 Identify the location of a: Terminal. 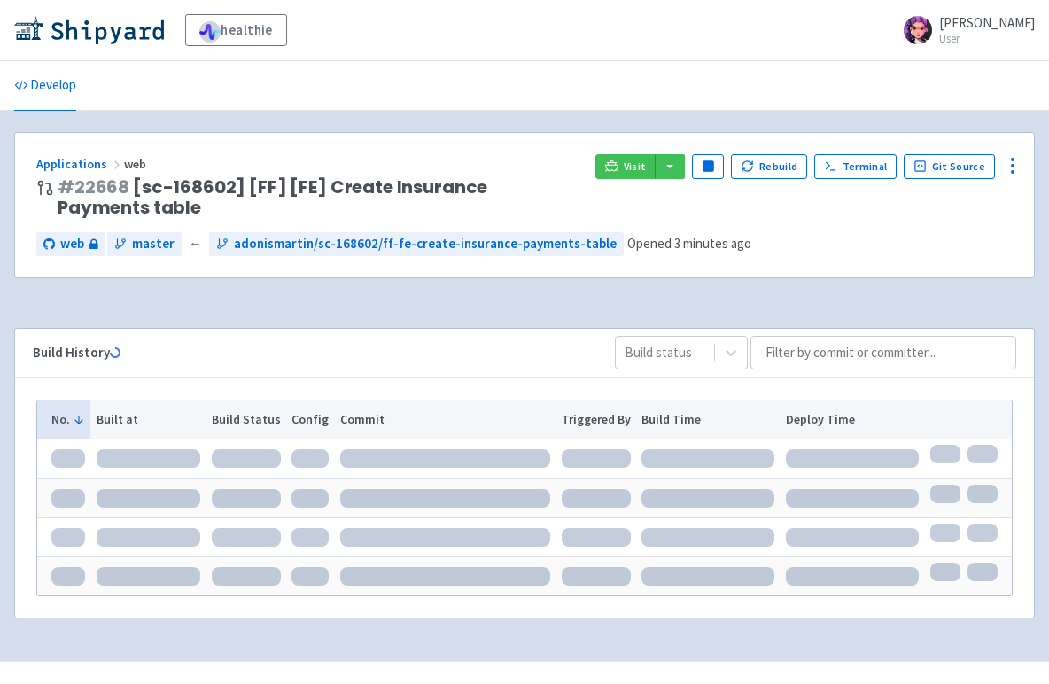
(855, 166).